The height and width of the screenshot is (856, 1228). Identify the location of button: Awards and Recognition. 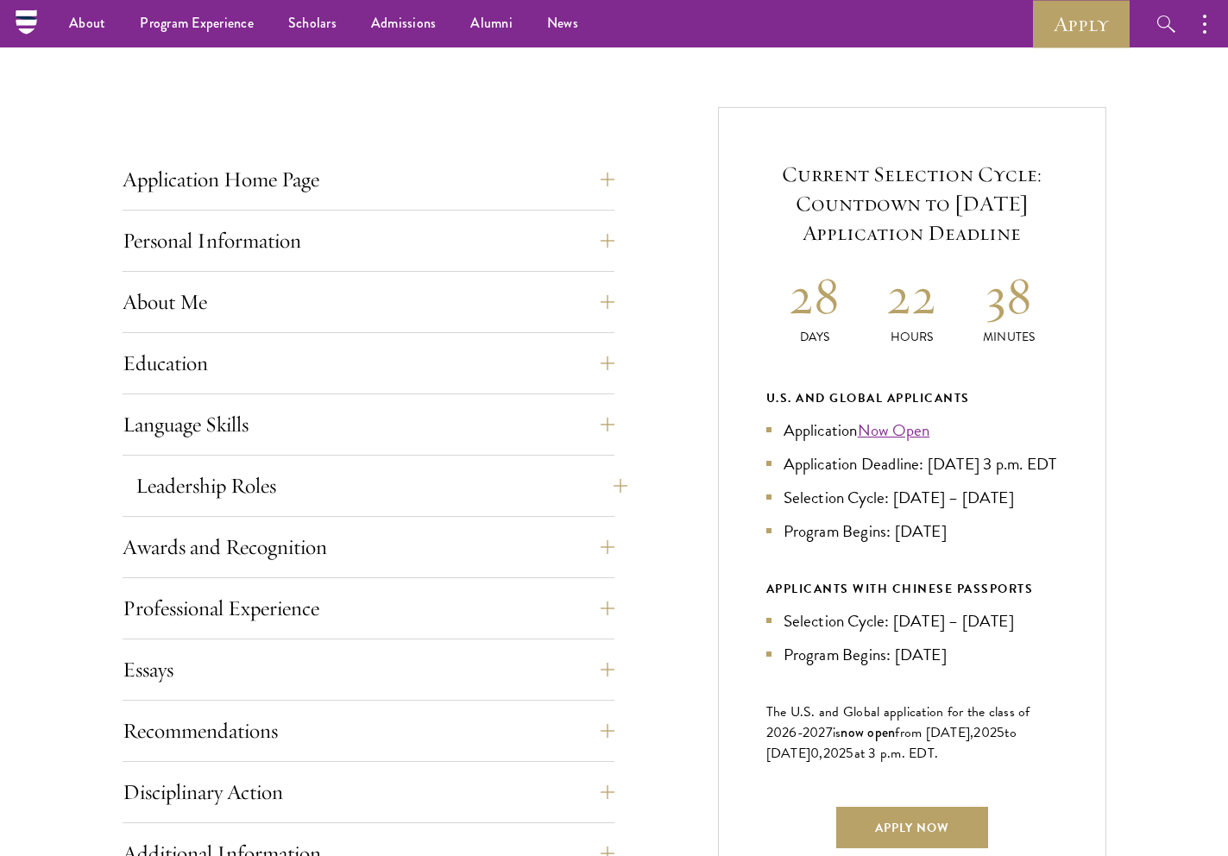
(368, 547).